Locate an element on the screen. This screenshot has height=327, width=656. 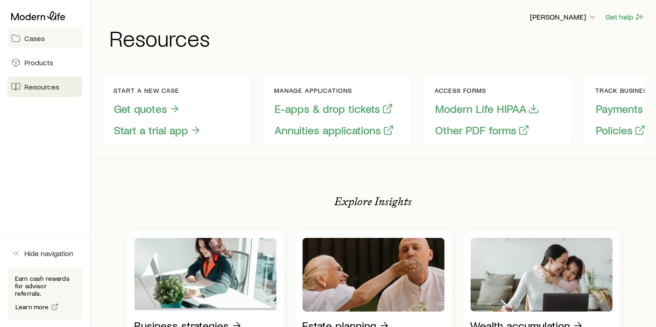
span: Hide navigation is located at coordinates (49, 254).